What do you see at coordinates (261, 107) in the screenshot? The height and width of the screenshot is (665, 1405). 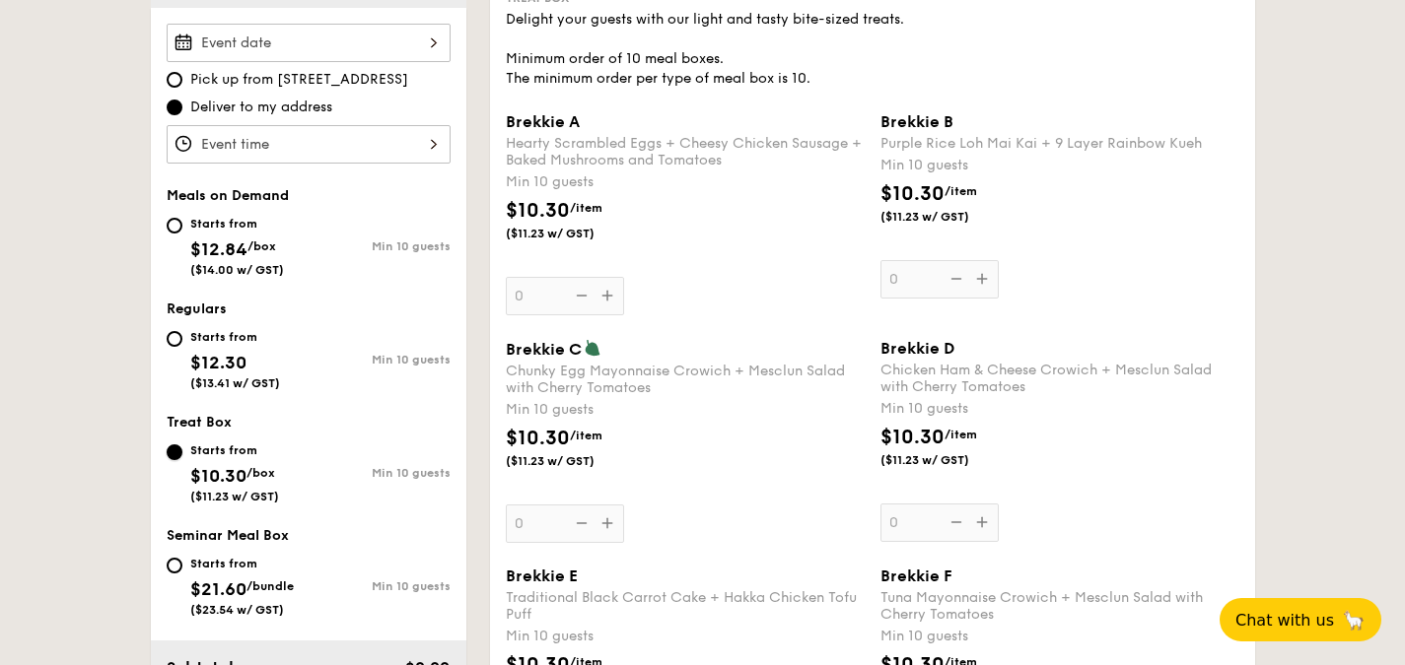 I see `span: Deliver to my address` at bounding box center [261, 107].